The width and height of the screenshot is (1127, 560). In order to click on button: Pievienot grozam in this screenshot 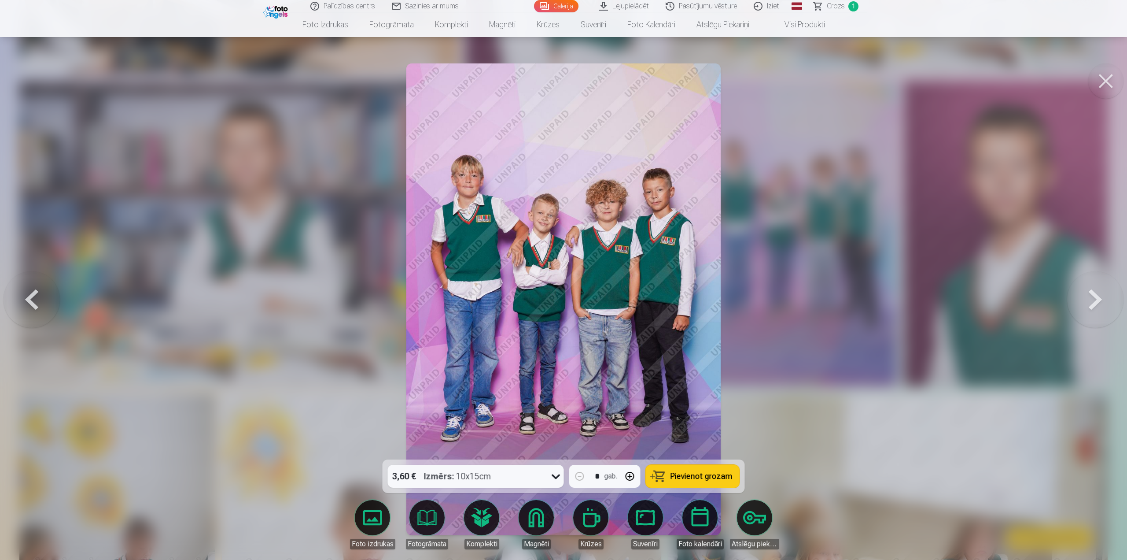, I will do `click(693, 476)`.